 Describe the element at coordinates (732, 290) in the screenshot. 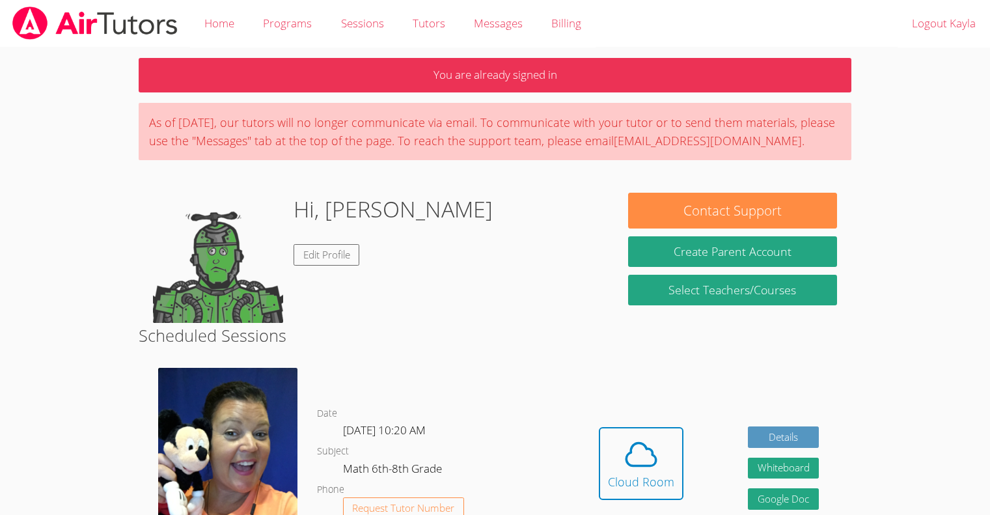

I see `a: Select Teachers/Courses` at that location.